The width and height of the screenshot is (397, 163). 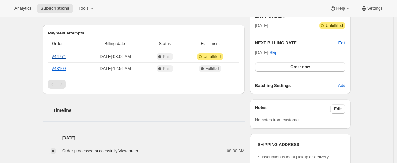 I want to click on h2: Payment attempts, so click(x=144, y=33).